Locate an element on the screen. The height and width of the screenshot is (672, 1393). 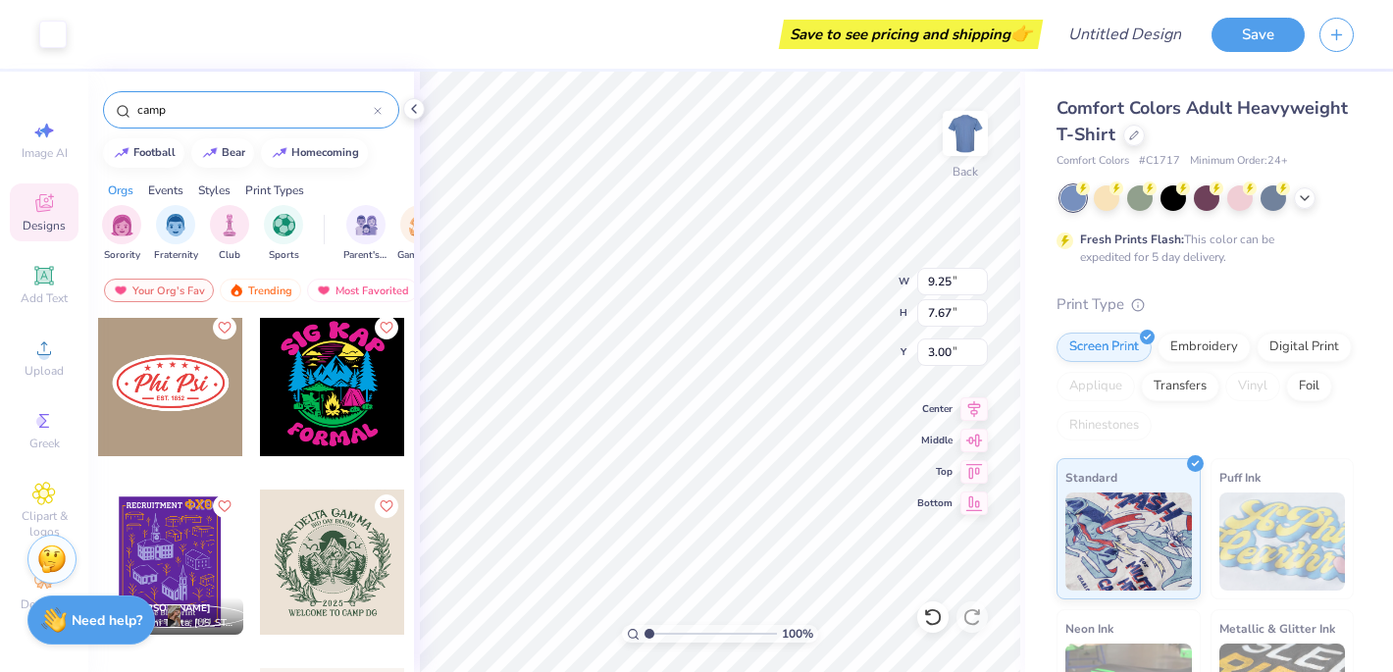
span: Neon Ink is located at coordinates (1089, 628).